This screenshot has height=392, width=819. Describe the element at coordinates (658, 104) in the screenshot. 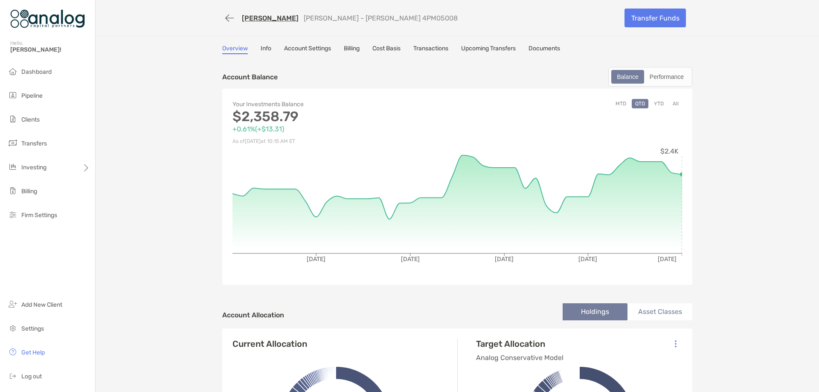

I see `button: YTD` at that location.